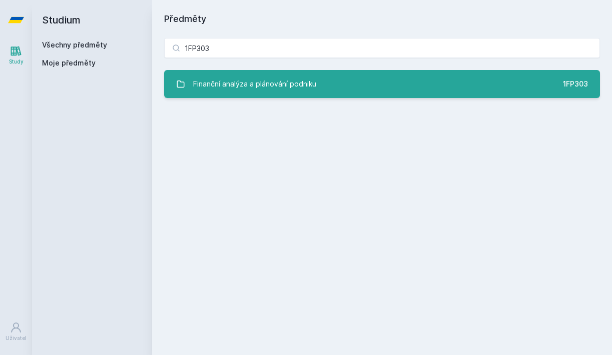 The image size is (612, 355). I want to click on div: Finanční analýza a plánování podniku, so click(255, 84).